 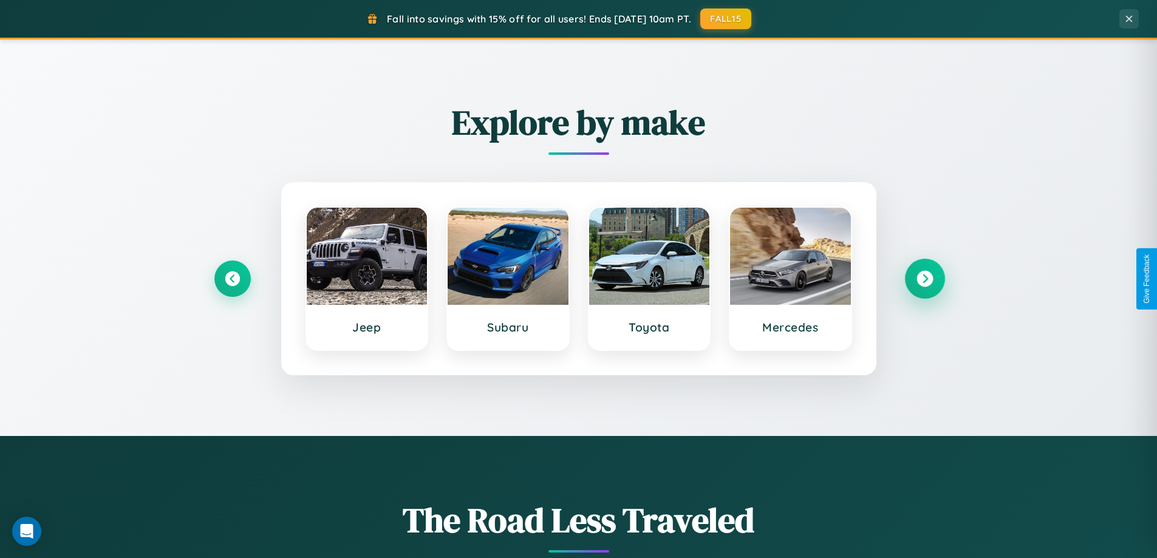 I want to click on h3: Subaru, so click(x=508, y=327).